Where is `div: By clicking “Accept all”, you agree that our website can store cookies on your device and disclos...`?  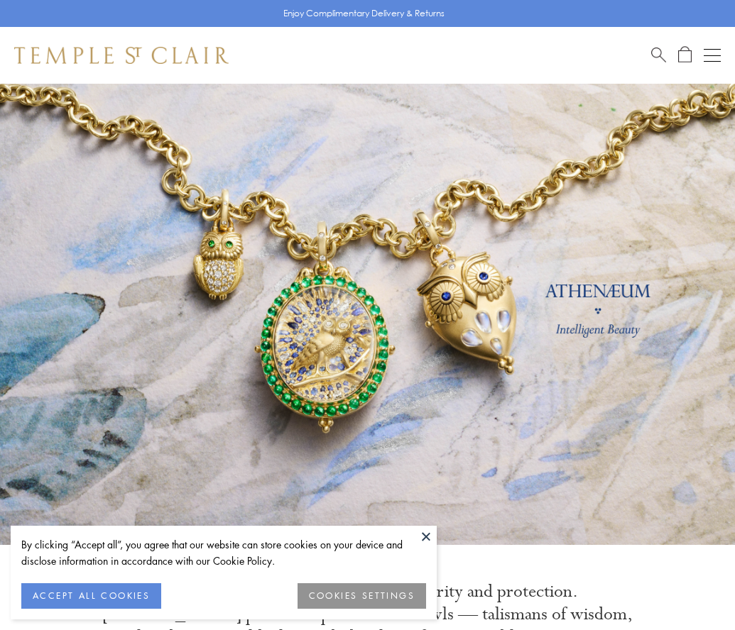
div: By clicking “Accept all”, you agree that our website can store cookies on your device and disclos... is located at coordinates (224, 553).